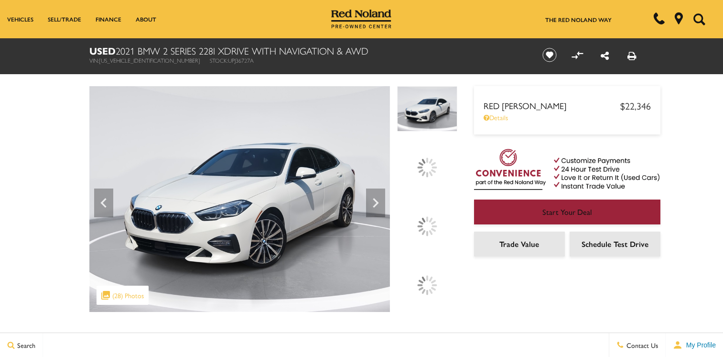 Image resolution: width=723 pixels, height=357 pixels. Describe the element at coordinates (219, 60) in the screenshot. I see `span: Stock:` at that location.